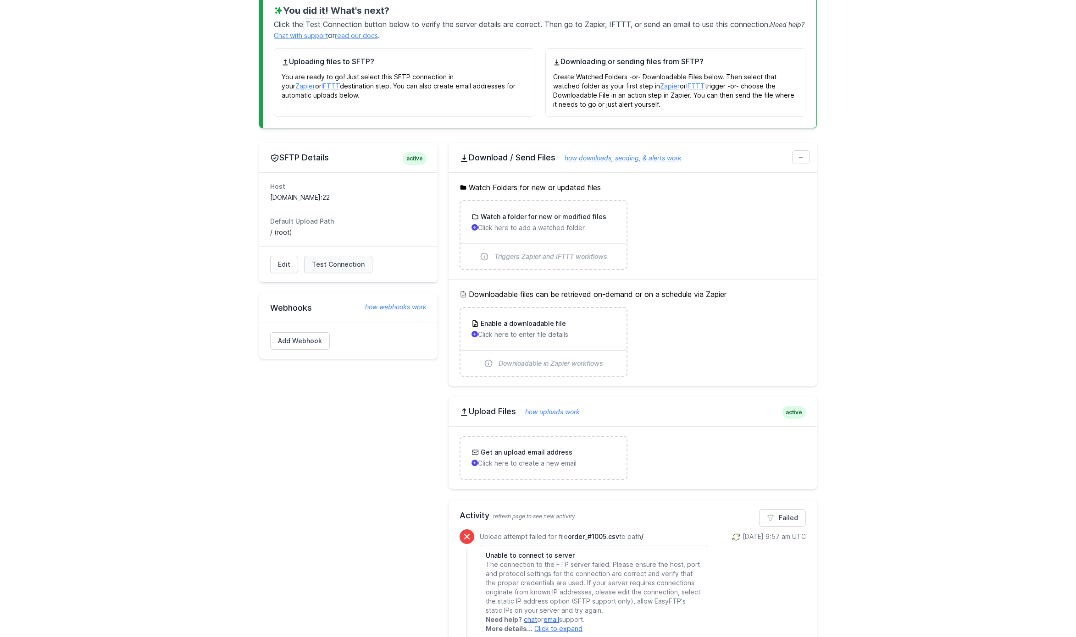  What do you see at coordinates (530, 619) in the screenshot?
I see `a: chat` at bounding box center [530, 619].